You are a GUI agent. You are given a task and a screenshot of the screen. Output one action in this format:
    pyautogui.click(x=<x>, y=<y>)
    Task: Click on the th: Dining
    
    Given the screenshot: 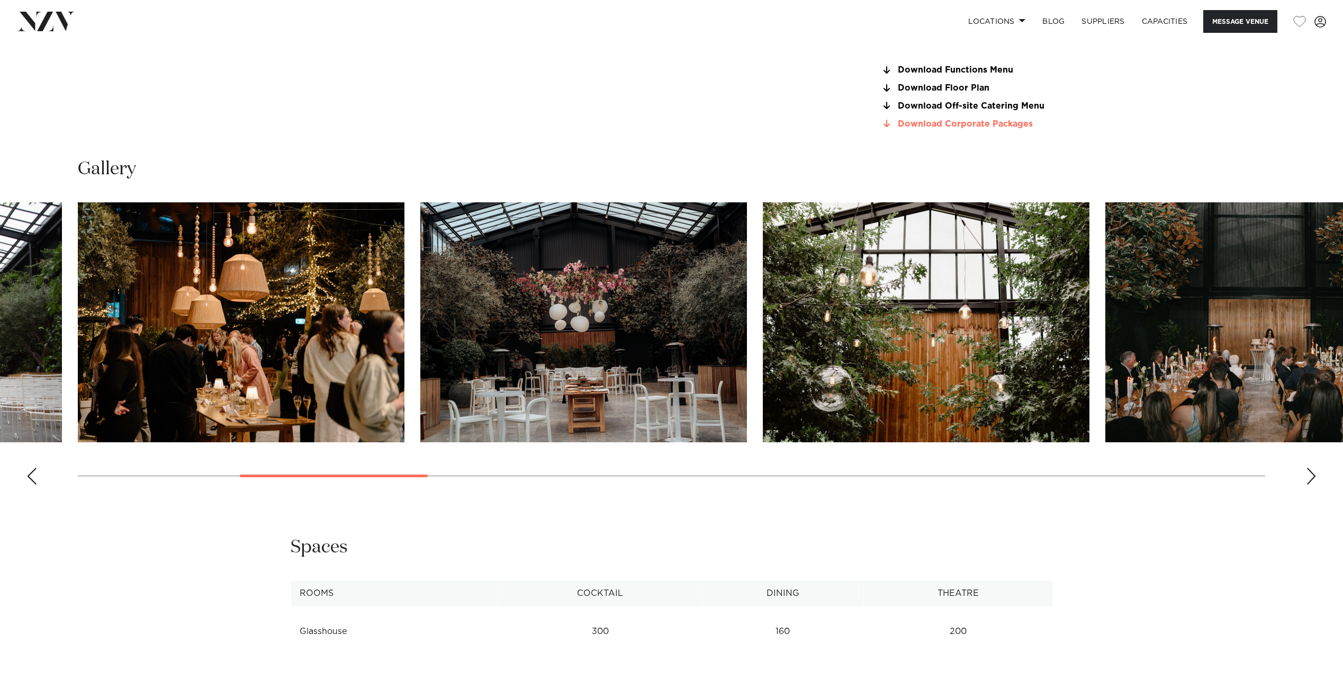 What is the action you would take?
    pyautogui.click(x=782, y=593)
    